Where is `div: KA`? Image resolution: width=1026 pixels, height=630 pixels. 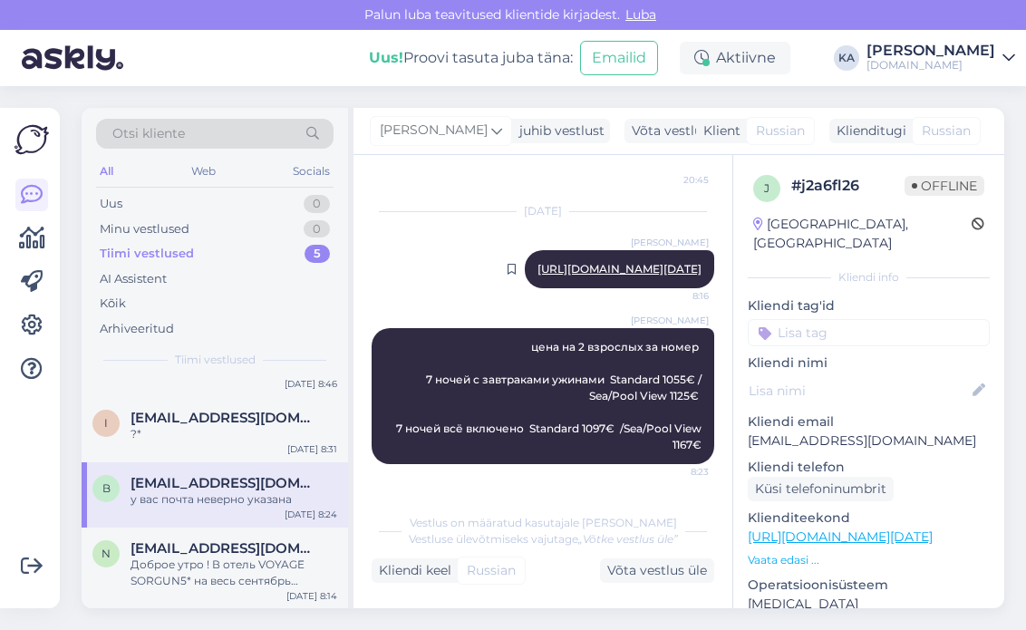
div: KA is located at coordinates (847, 58).